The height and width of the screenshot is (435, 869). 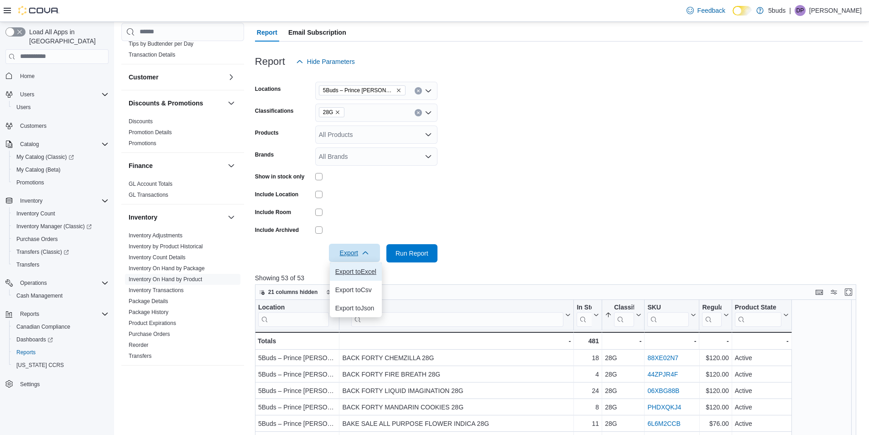 I want to click on div: 18, so click(x=588, y=358).